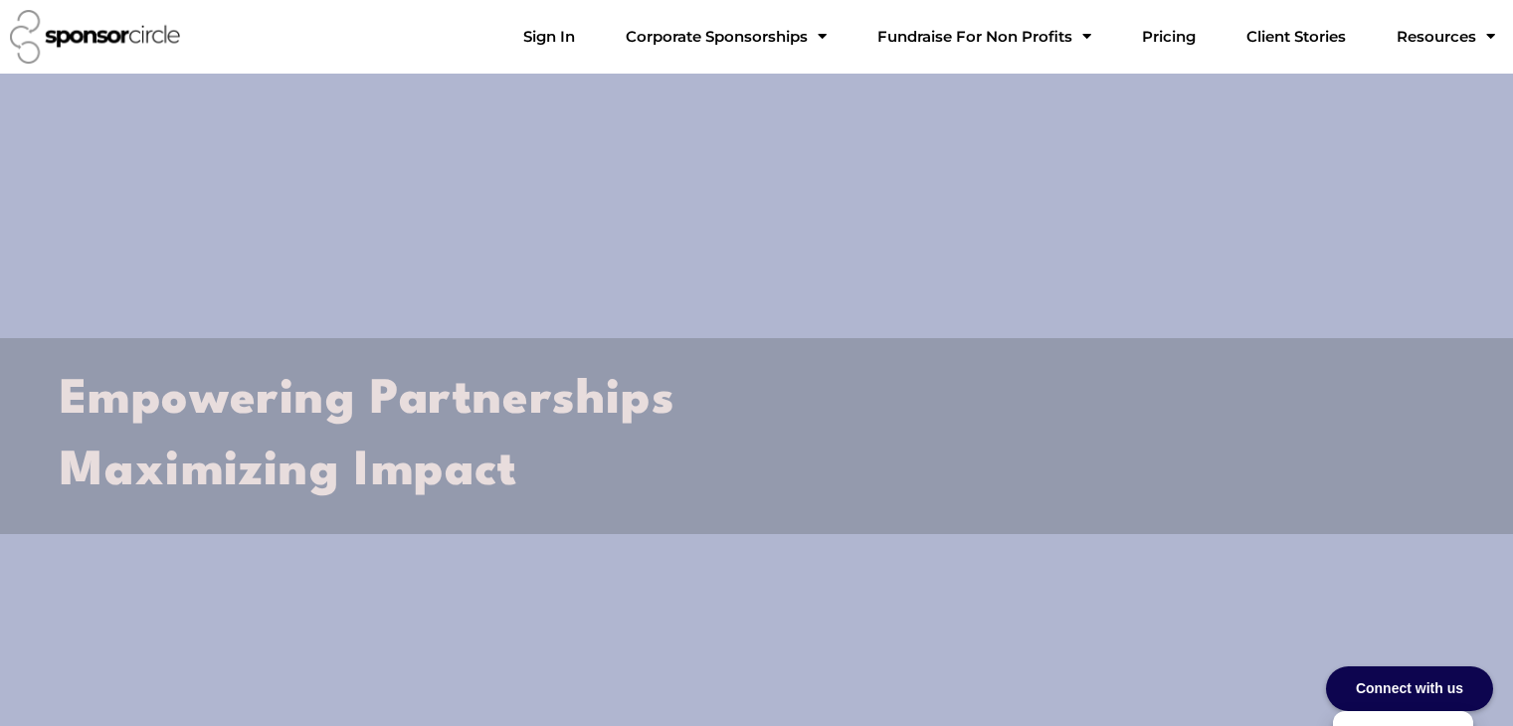 This screenshot has height=726, width=1513. I want to click on div: Connect with us, so click(1410, 689).